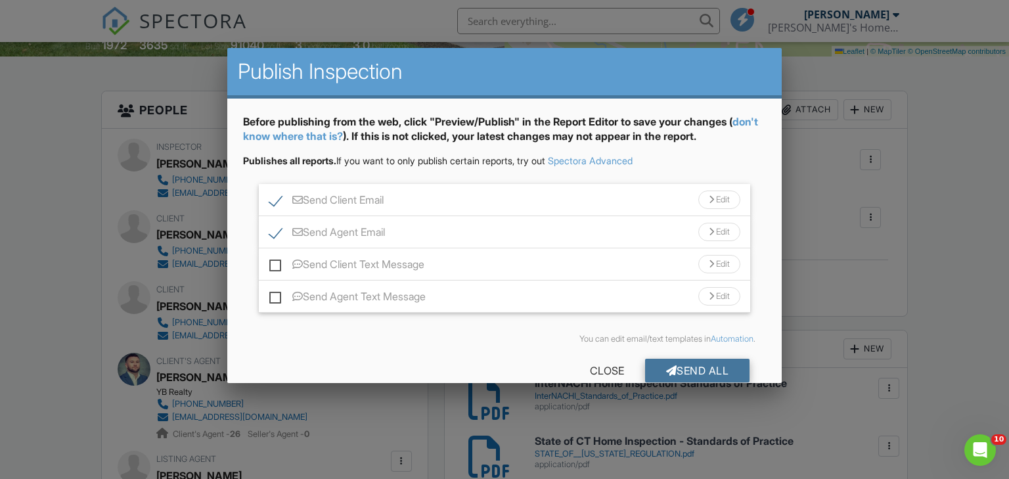  I want to click on span: 10, so click(998, 439).